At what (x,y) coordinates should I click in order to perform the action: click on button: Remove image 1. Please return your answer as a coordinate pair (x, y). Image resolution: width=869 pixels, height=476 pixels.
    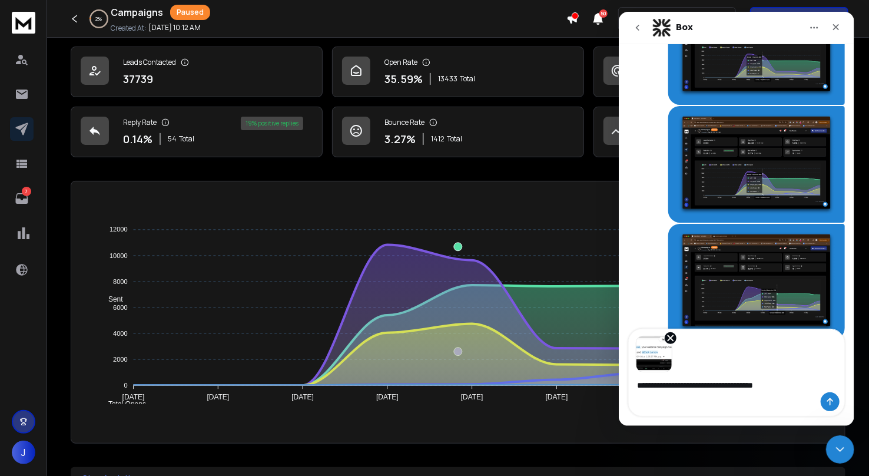
    Looking at the image, I should click on (52, 326).